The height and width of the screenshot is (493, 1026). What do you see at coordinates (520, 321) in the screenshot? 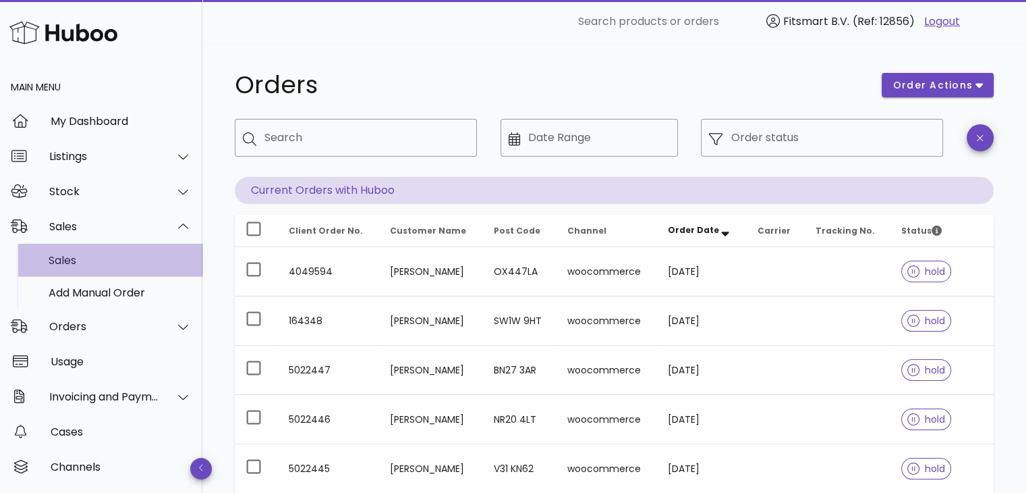
I see `td: SW1W 9HT` at bounding box center [520, 321].